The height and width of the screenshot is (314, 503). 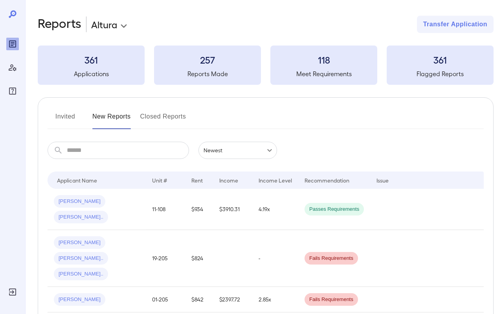 What do you see at coordinates (104, 24) in the screenshot?
I see `p: Altura` at bounding box center [104, 24].